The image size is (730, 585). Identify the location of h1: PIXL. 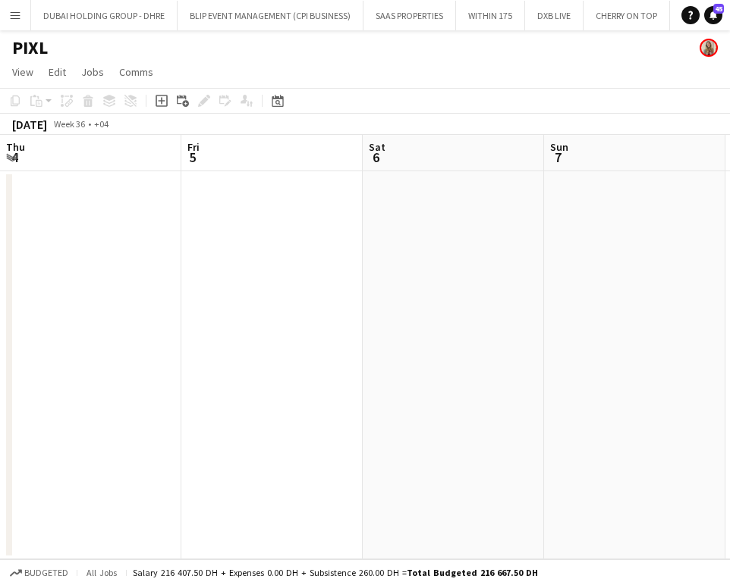
(30, 48).